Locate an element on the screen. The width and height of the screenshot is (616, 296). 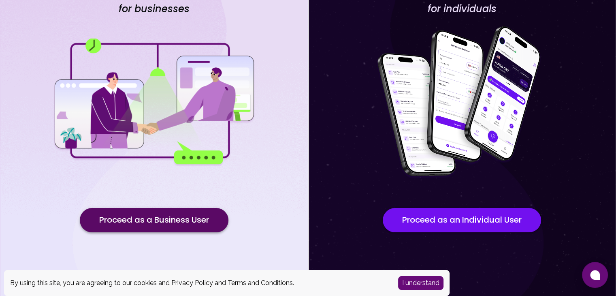
a: Terms and Conditions is located at coordinates (260, 282).